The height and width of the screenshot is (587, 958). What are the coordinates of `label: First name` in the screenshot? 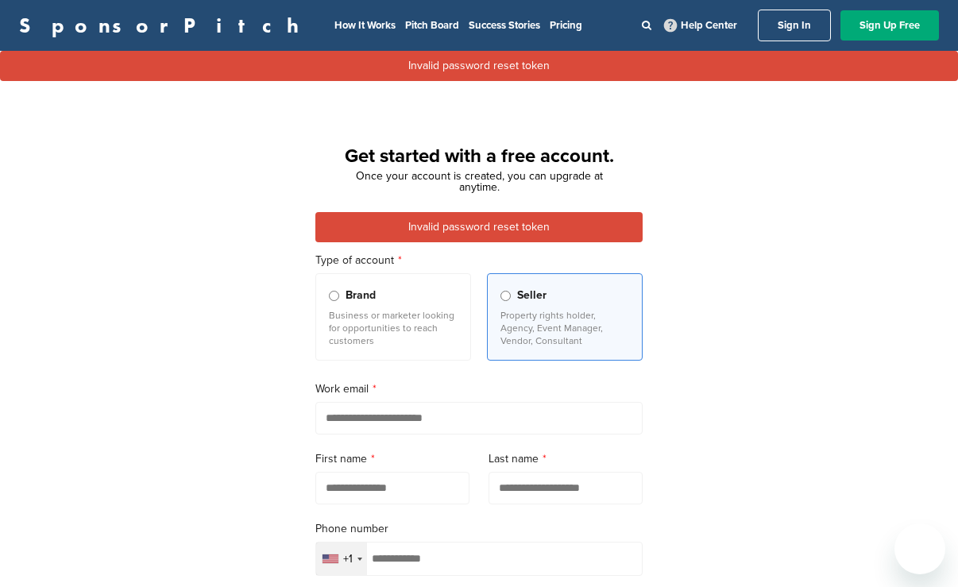 It's located at (392, 459).